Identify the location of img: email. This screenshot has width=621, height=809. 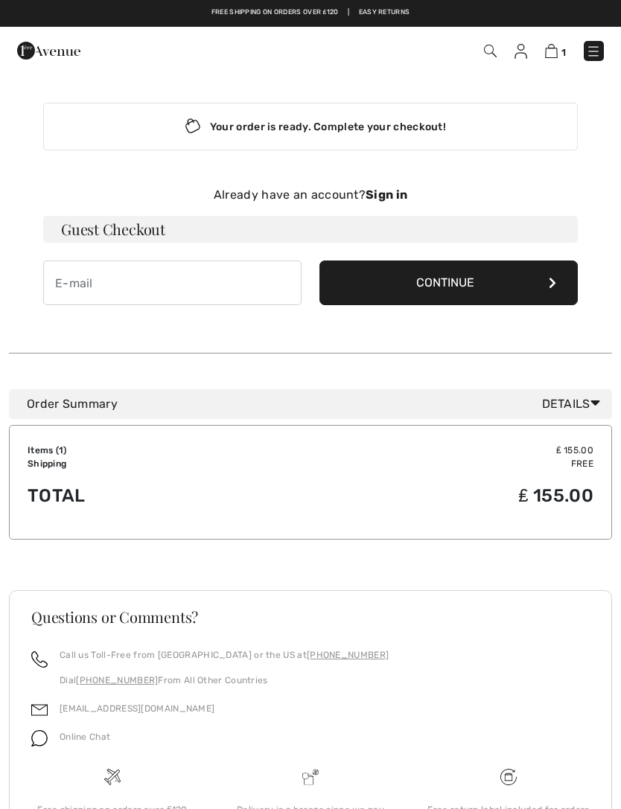
(39, 710).